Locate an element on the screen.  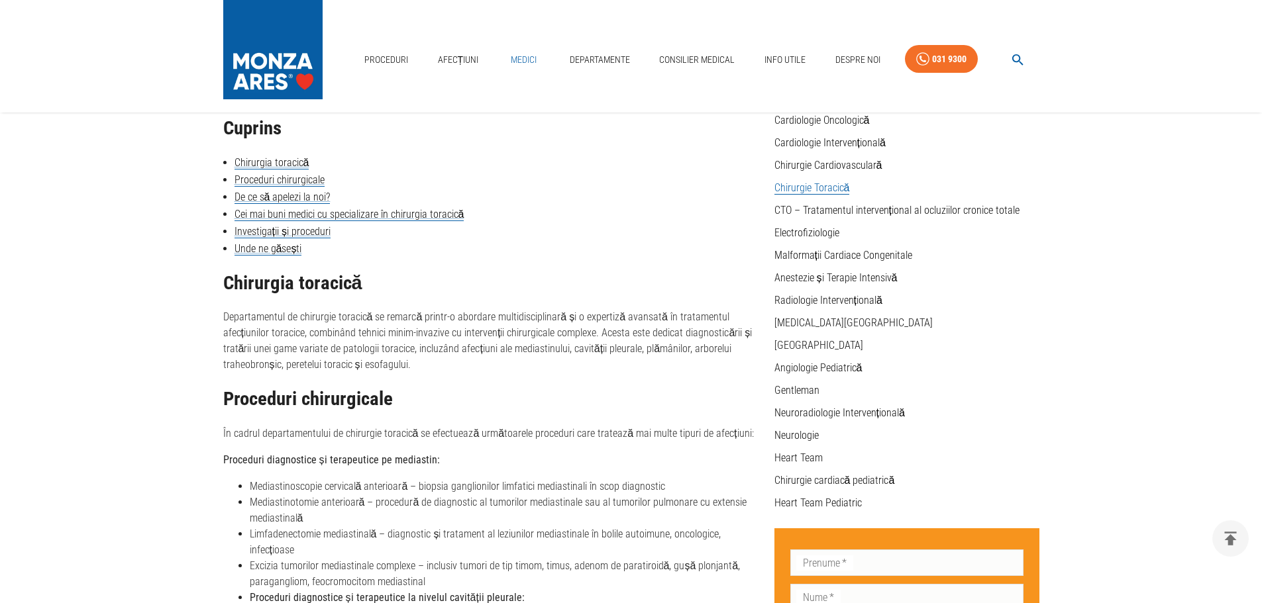
h2: Proceduri chirurgicale is located at coordinates (493, 399).